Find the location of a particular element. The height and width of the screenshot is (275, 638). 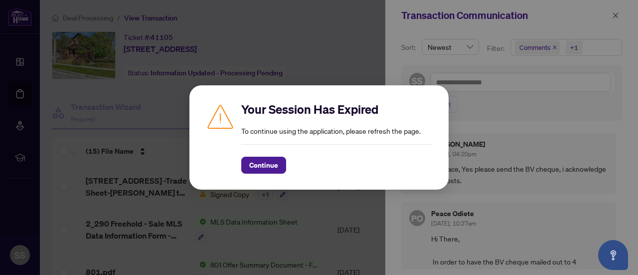

button: Open asap is located at coordinates (613, 255).